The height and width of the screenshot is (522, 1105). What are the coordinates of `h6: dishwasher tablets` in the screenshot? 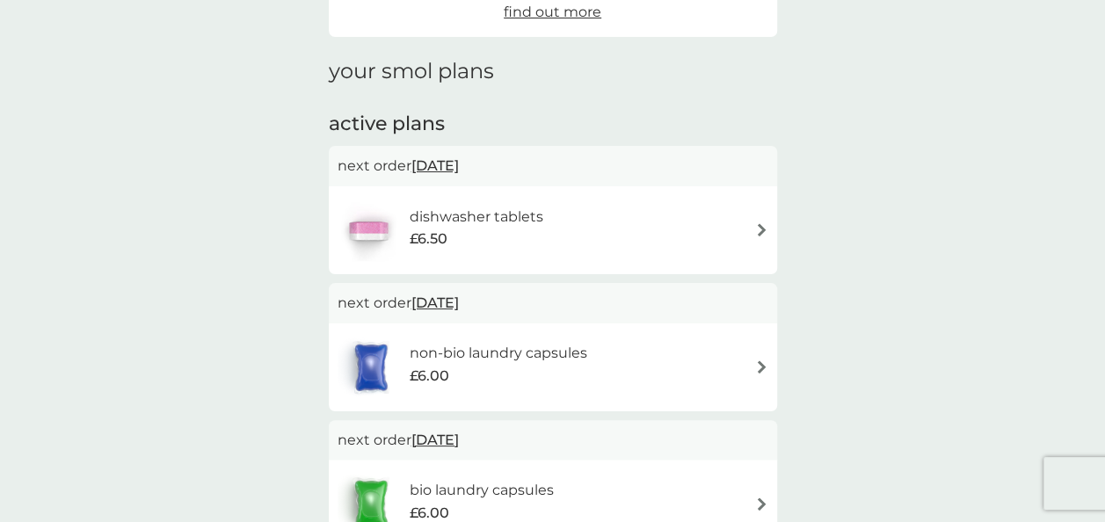 It's located at (476, 217).